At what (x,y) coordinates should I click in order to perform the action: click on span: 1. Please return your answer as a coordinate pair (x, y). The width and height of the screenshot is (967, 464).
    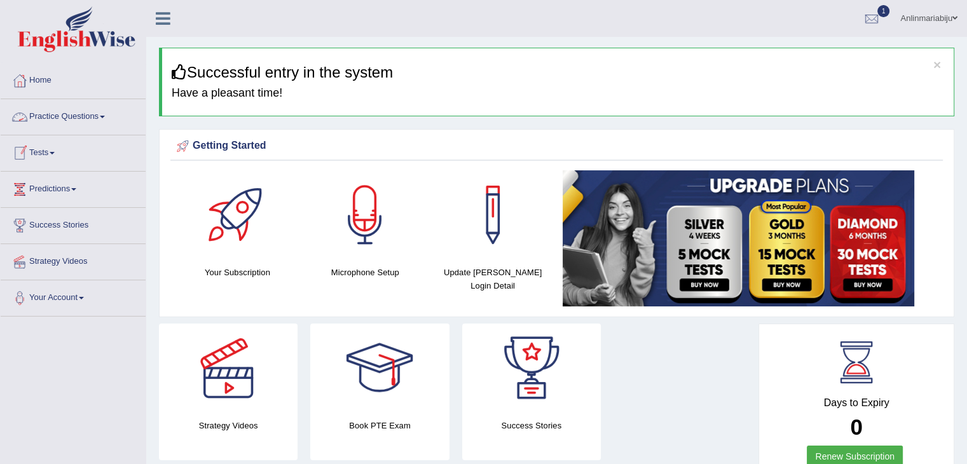
    Looking at the image, I should click on (884, 11).